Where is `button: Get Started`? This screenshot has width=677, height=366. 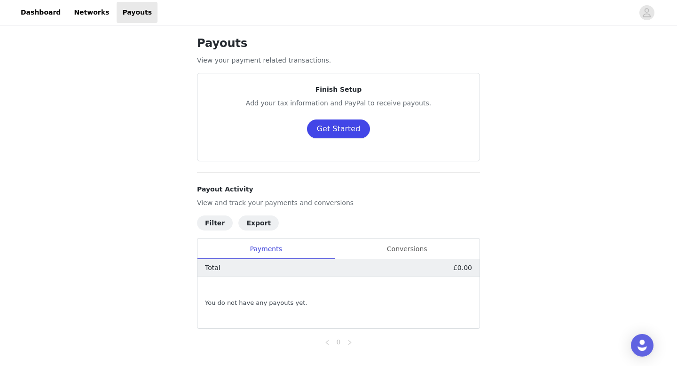
button: Get Started is located at coordinates (339, 129).